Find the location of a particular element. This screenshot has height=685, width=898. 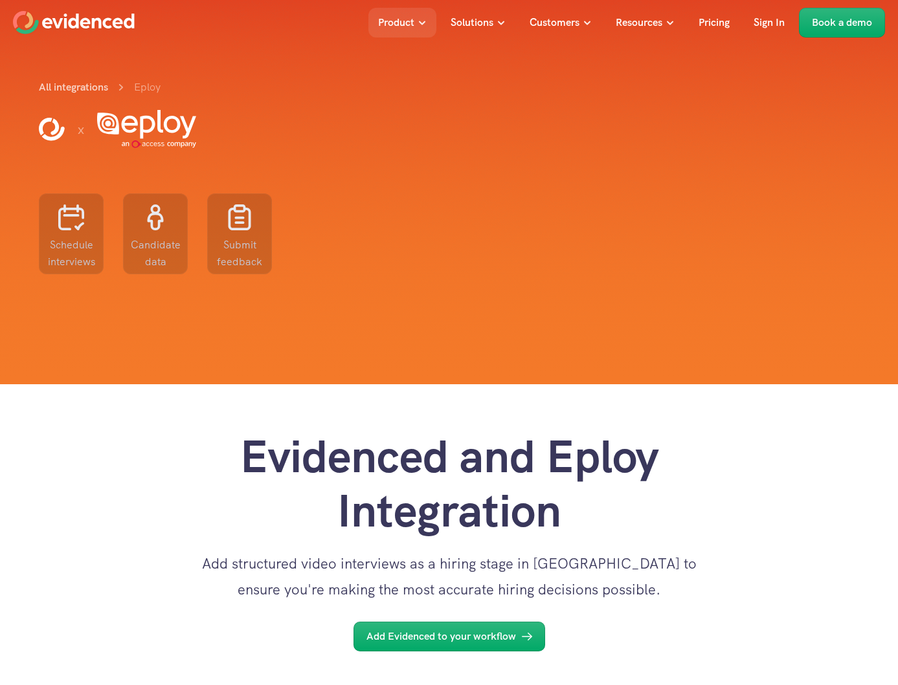

p: Customers is located at coordinates (554, 23).